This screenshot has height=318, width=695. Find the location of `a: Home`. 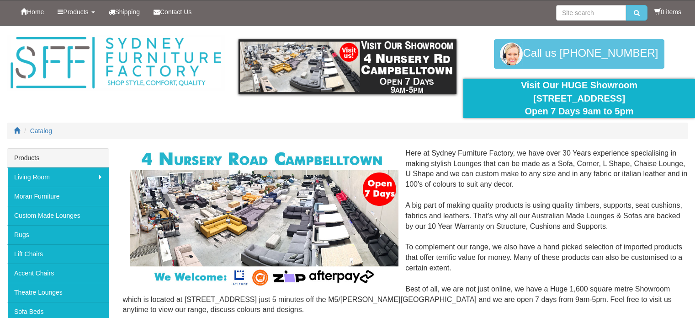

a: Home is located at coordinates (32, 12).